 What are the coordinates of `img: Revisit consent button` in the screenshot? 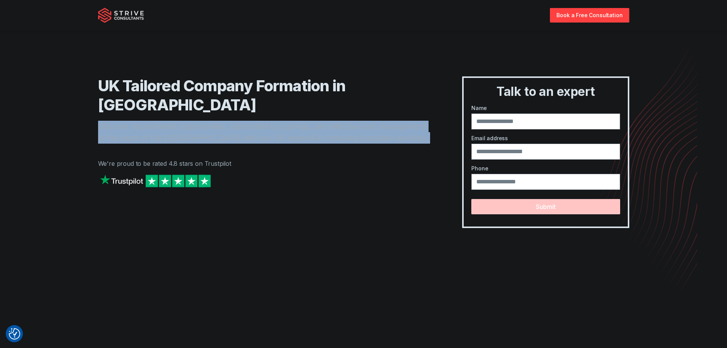 It's located at (14, 333).